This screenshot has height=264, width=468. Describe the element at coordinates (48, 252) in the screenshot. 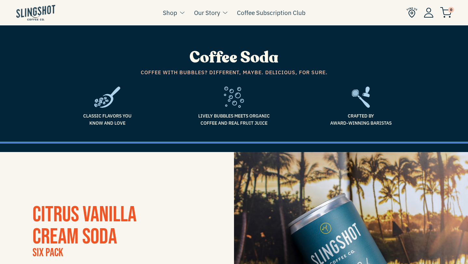

I see `span: Six Pack` at that location.